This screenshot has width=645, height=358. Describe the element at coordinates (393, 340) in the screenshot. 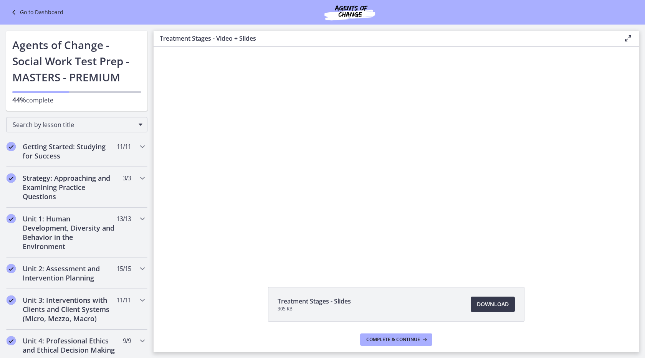

I see `span: Complete & continue` at that location.